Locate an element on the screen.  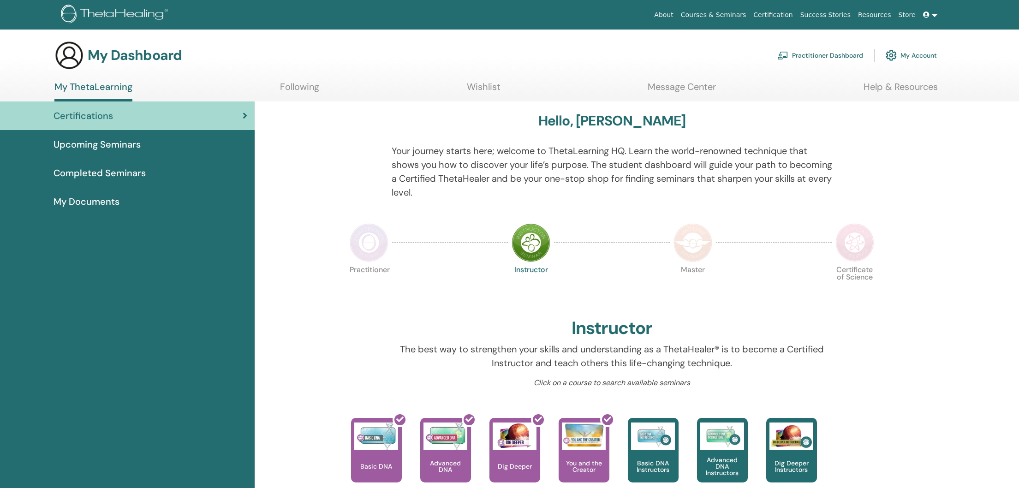
p: Master is located at coordinates (693, 285).